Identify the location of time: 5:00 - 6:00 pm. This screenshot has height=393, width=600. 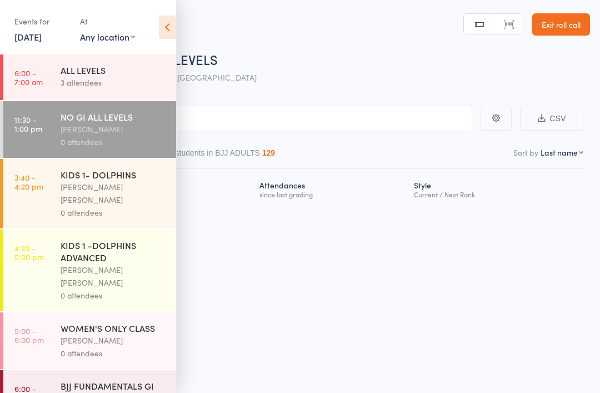
(29, 335).